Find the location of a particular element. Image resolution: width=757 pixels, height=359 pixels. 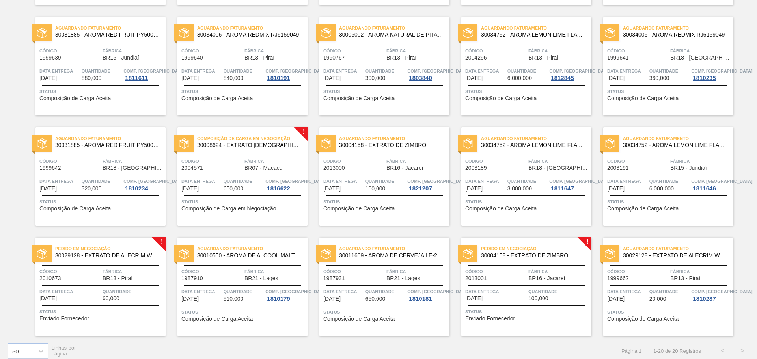

span: Página : 1 is located at coordinates (631, 351).